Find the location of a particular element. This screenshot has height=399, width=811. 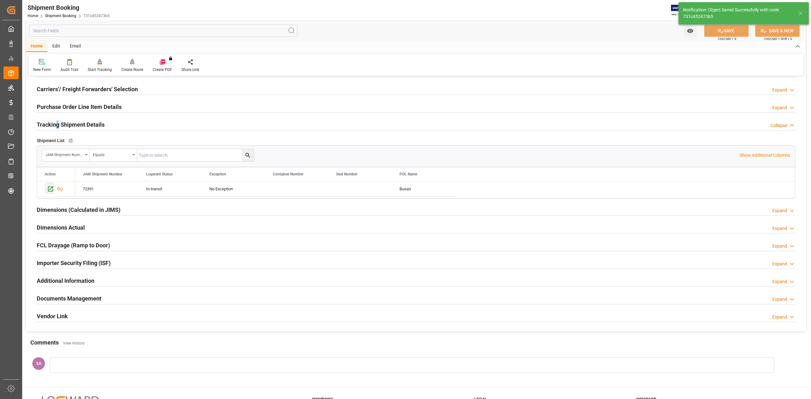

div: Edit is located at coordinates (56, 47).